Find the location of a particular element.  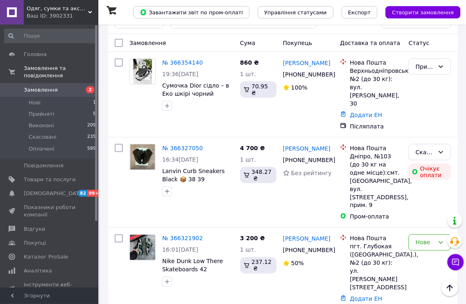

a: № 366354140 is located at coordinates (182, 63).